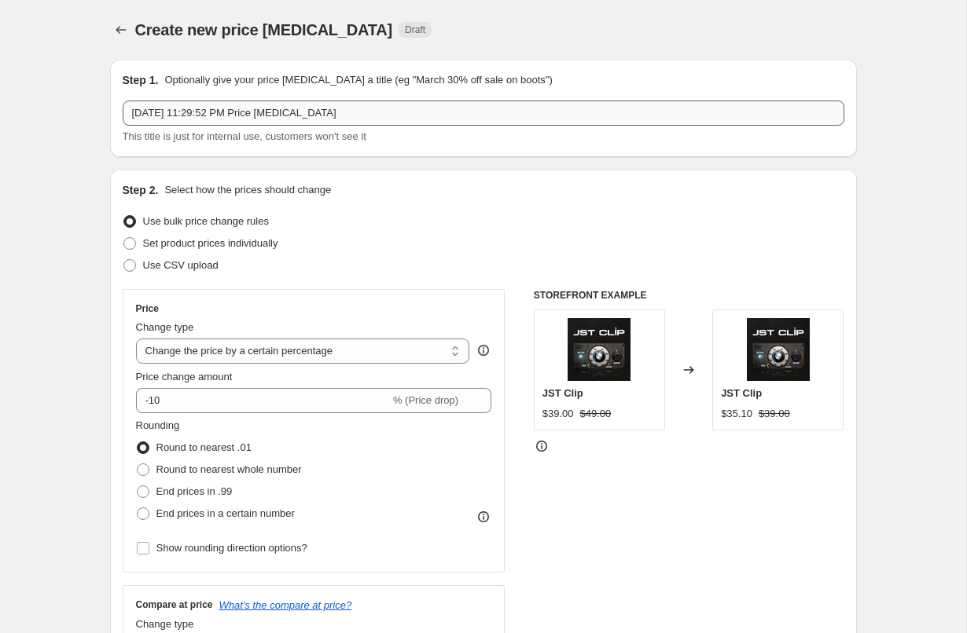  What do you see at coordinates (206, 221) in the screenshot?
I see `span: Use bulk price change rules` at bounding box center [206, 221].